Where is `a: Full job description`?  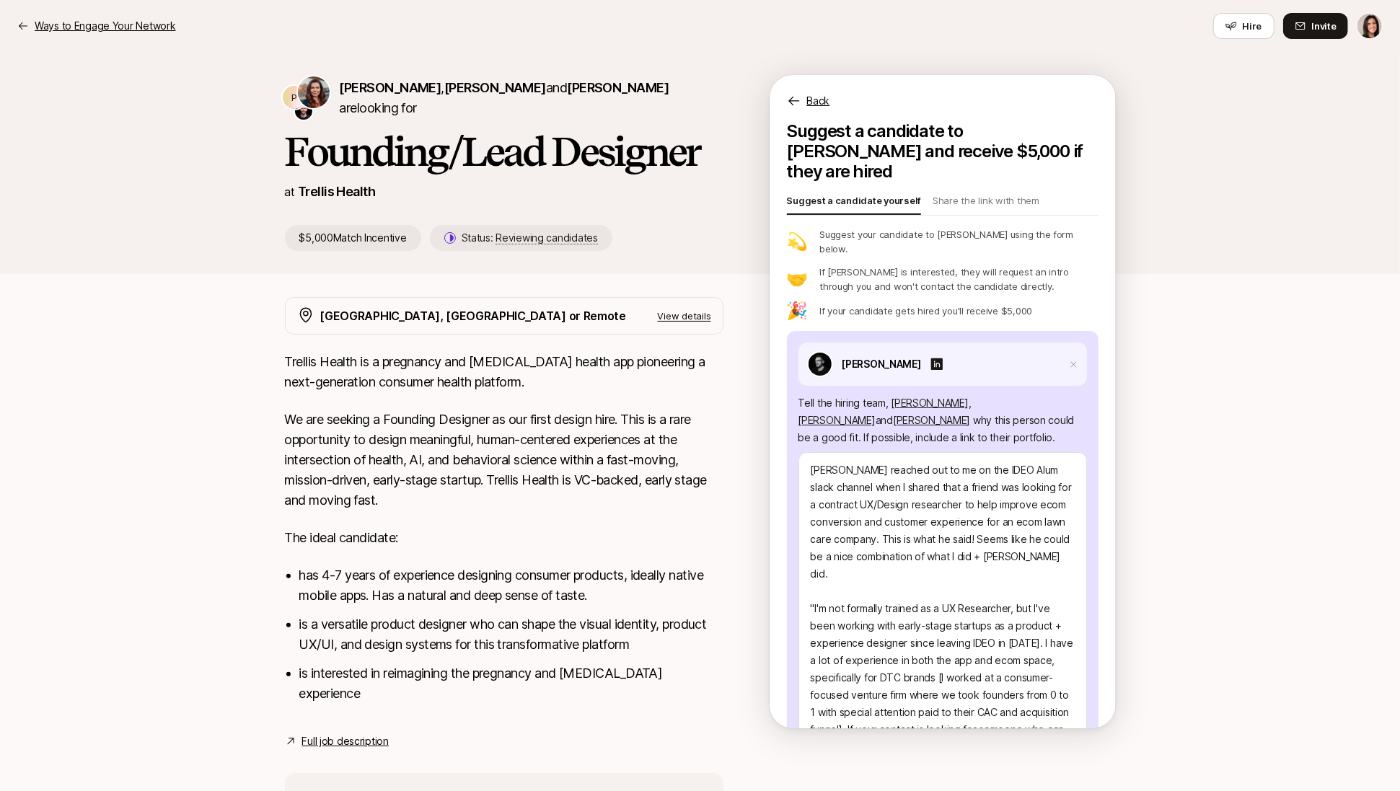
a: Full job description is located at coordinates (345, 741).